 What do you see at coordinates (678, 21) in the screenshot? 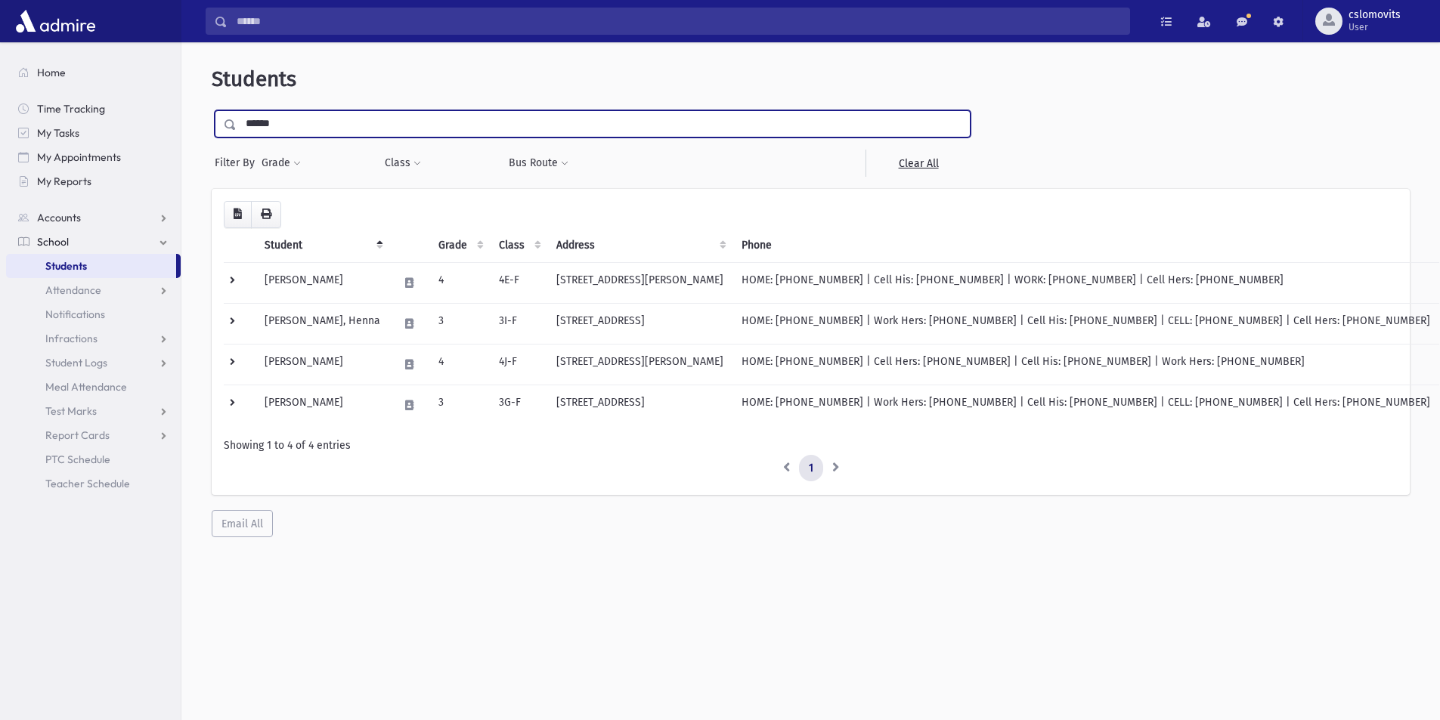
I see `input: Search` at bounding box center [678, 21].